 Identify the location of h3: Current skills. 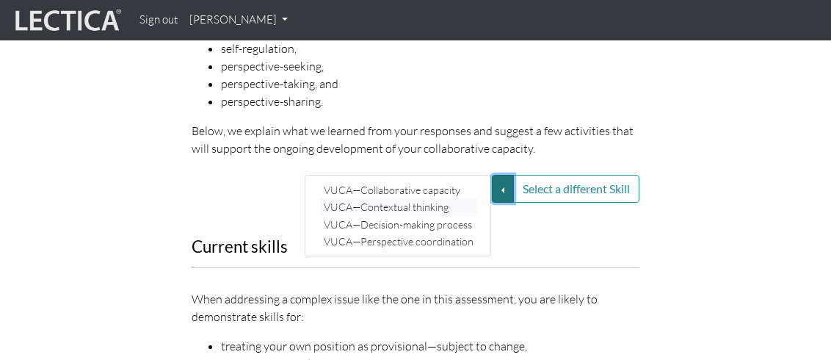
(416, 247).